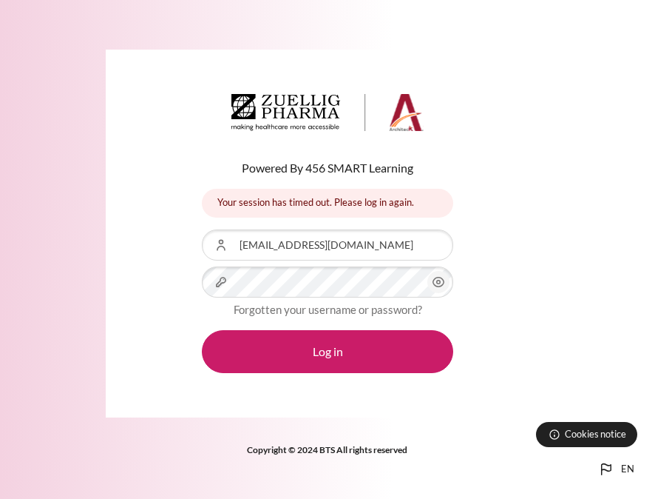 Image resolution: width=655 pixels, height=499 pixels. What do you see at coordinates (328, 351) in the screenshot?
I see `button: Log in` at bounding box center [328, 351].